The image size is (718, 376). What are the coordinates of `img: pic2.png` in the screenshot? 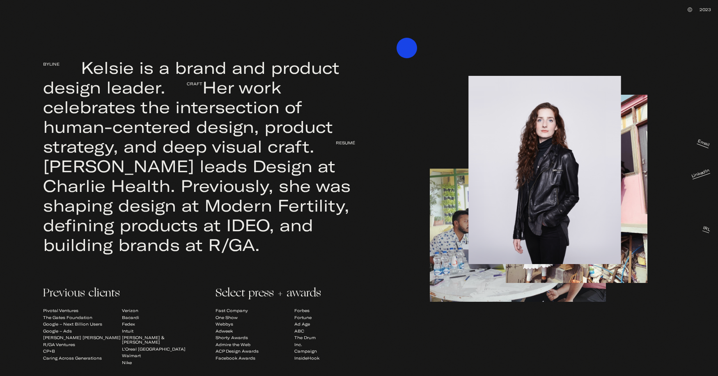 It's located at (518, 208).